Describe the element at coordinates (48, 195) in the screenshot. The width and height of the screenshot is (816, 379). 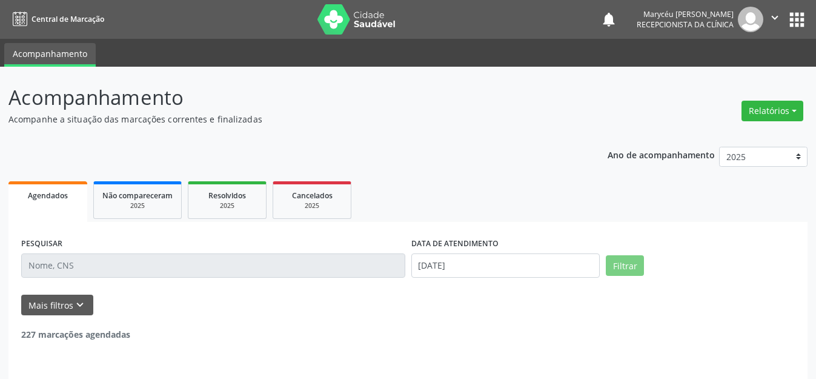
I see `span: Agendados` at that location.